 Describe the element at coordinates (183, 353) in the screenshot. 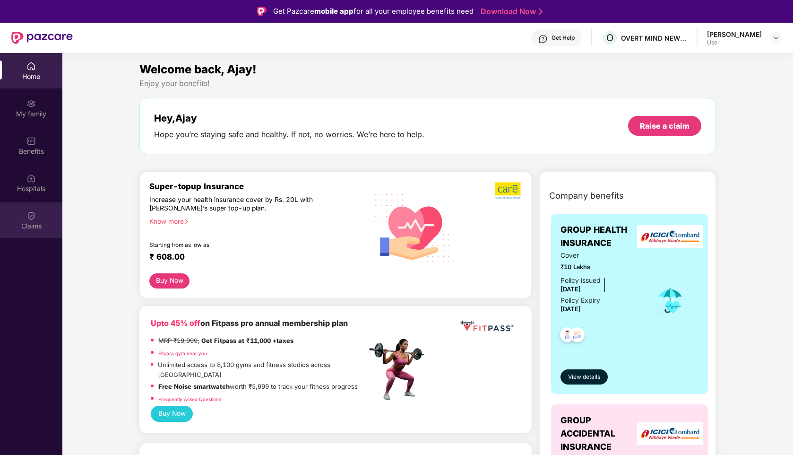

I see `a: Fitpass gym near you` at that location.